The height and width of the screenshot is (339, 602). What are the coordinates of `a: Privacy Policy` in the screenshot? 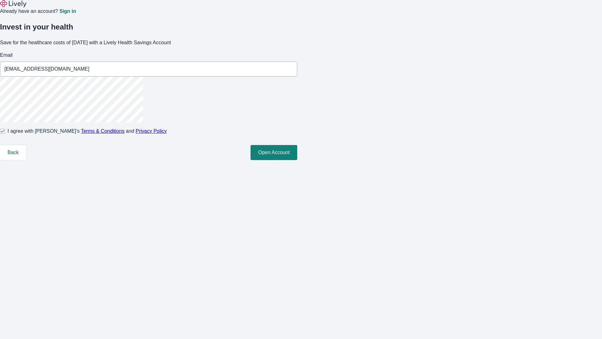 It's located at (151, 131).